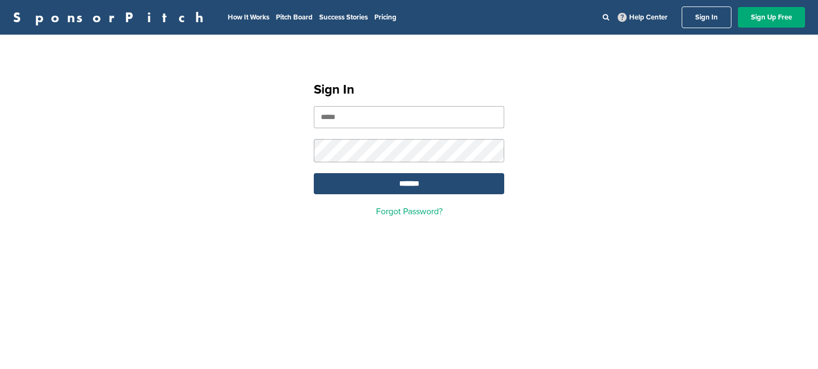  What do you see at coordinates (343, 17) in the screenshot?
I see `a: Success Stories` at bounding box center [343, 17].